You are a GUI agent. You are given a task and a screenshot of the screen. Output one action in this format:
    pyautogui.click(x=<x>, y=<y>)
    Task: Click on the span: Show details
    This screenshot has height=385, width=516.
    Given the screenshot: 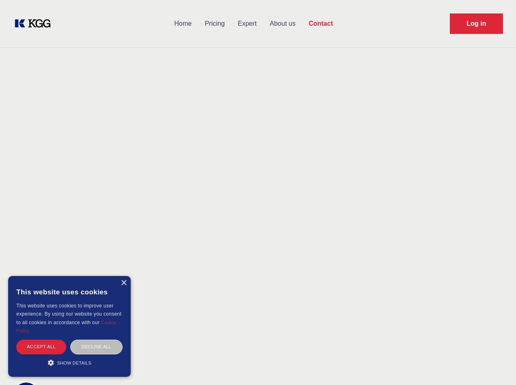 What is the action you would take?
    pyautogui.click(x=74, y=363)
    